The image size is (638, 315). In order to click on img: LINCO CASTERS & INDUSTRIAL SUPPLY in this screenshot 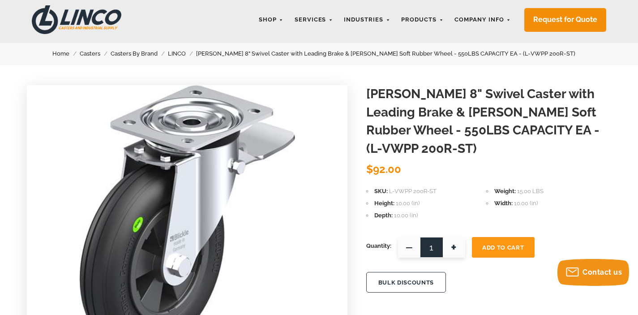, I will do `click(77, 20)`.